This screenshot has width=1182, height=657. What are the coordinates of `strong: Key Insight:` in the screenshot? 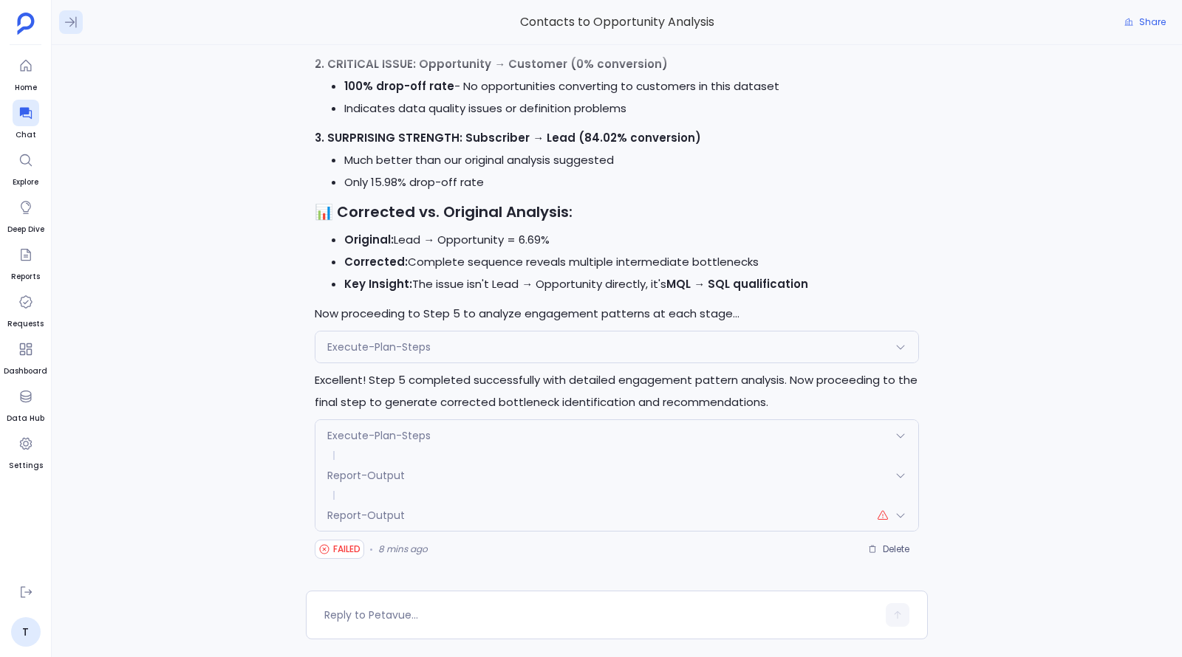 It's located at (378, 284).